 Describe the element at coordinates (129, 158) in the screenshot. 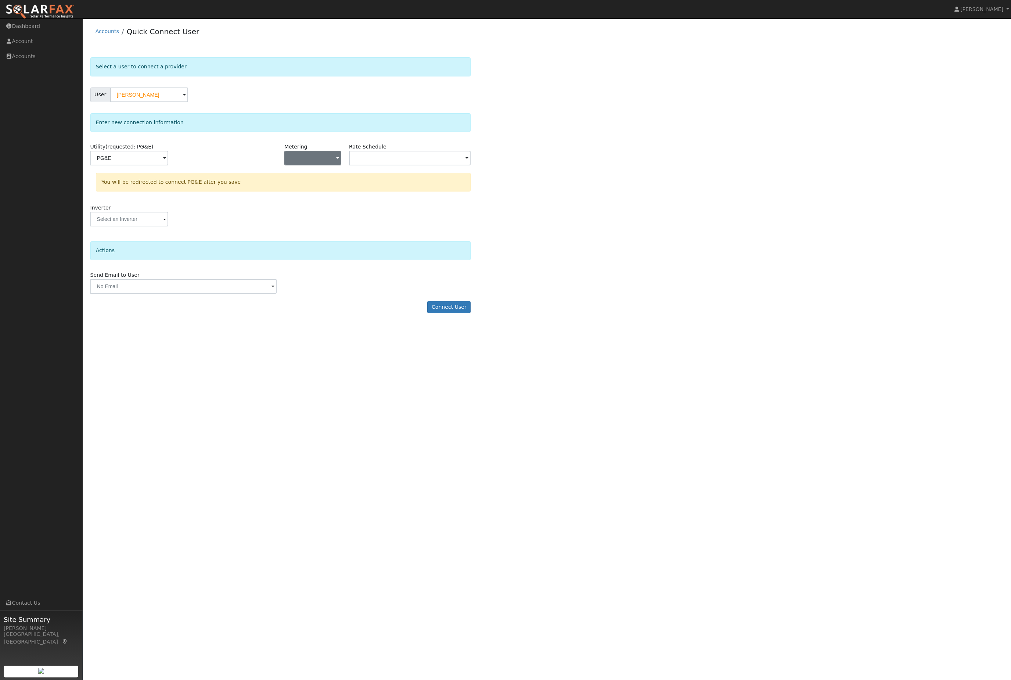

I see `input: Select a Utility` at that location.